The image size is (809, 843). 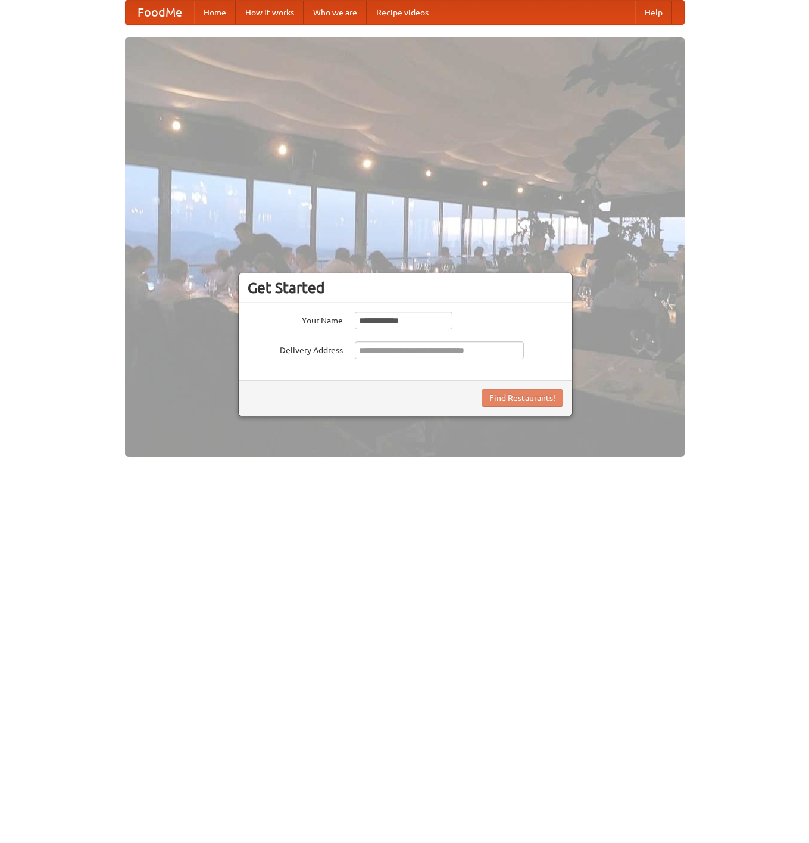 I want to click on label: Delivery Address, so click(x=295, y=348).